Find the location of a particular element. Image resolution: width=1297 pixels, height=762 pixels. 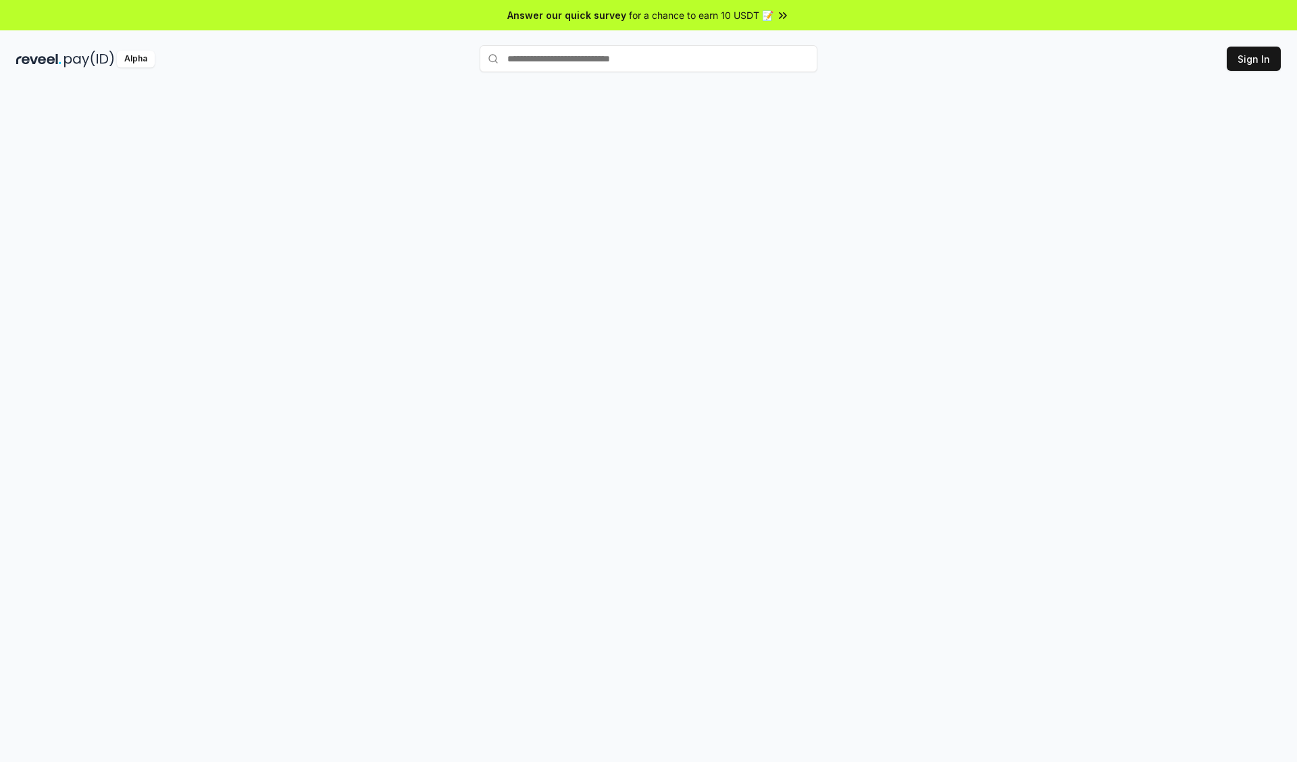

img: reveel_dark is located at coordinates (38, 59).